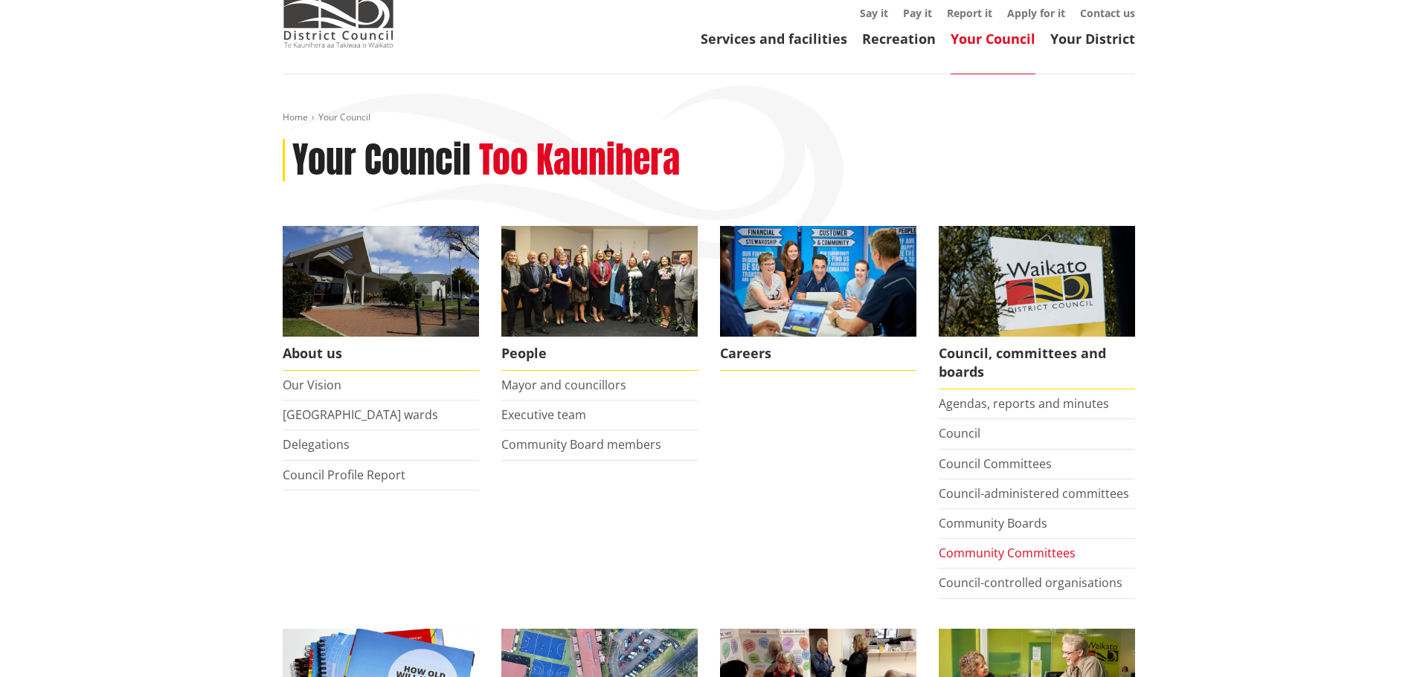 The height and width of the screenshot is (677, 1417). I want to click on a: Waikato-District-Council-sign Council, committees and boards, so click(1037, 308).